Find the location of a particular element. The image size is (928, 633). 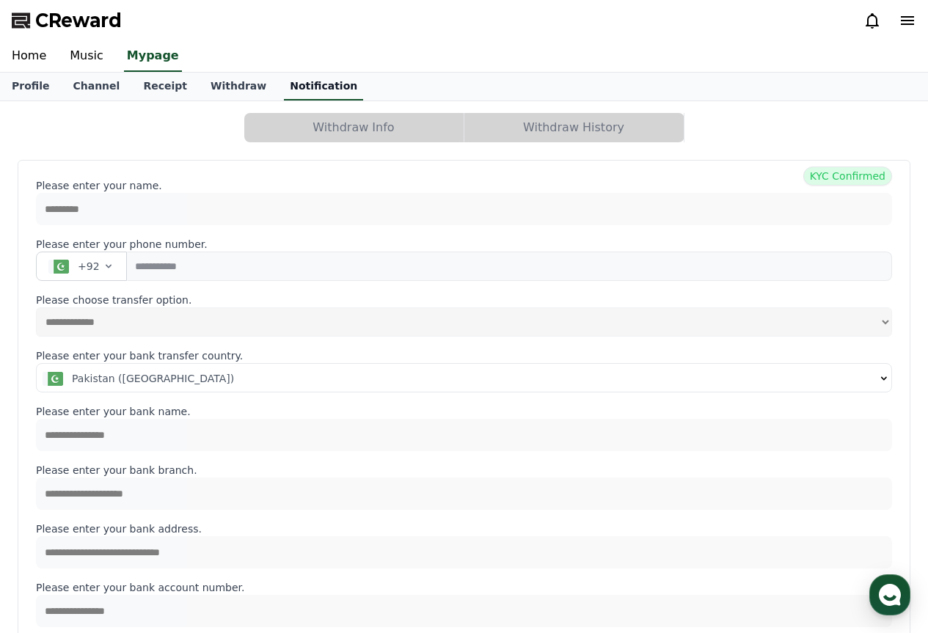

p: Please enter your bank transfer country. is located at coordinates (464, 356).